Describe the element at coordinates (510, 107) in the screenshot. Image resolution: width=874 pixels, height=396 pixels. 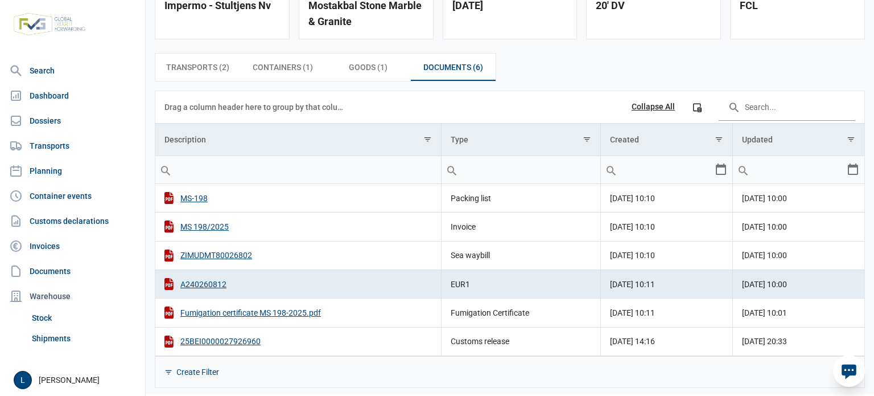
I see `div: Data grid toolbar` at that location.